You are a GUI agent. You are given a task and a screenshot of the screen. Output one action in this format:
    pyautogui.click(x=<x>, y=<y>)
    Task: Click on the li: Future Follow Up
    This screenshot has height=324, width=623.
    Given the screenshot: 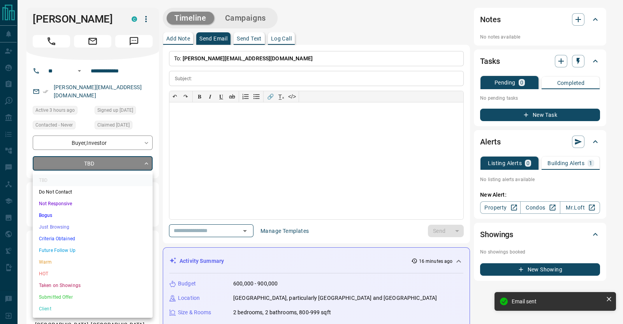 What is the action you would take?
    pyautogui.click(x=93, y=250)
    